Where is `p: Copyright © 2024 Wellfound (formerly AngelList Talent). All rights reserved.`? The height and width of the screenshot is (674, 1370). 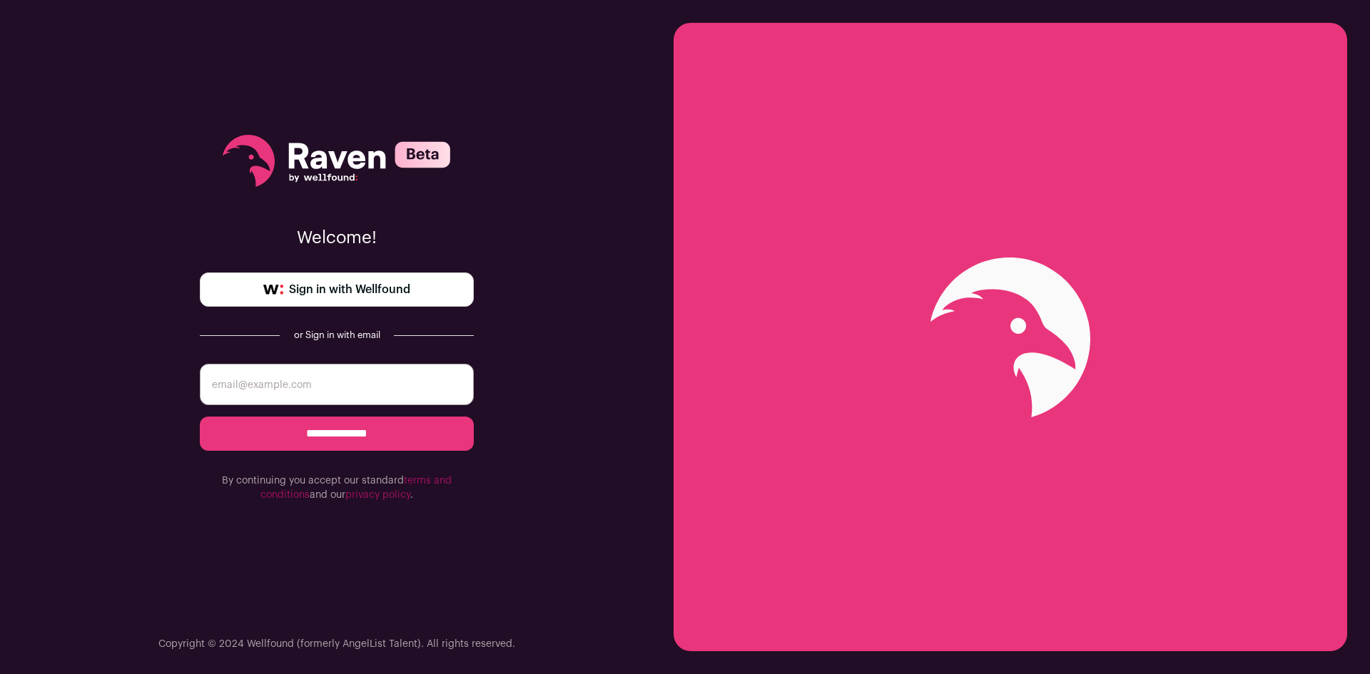
p: Copyright © 2024 Wellfound (formerly AngelList Talent). All rights reserved. is located at coordinates (337, 645).